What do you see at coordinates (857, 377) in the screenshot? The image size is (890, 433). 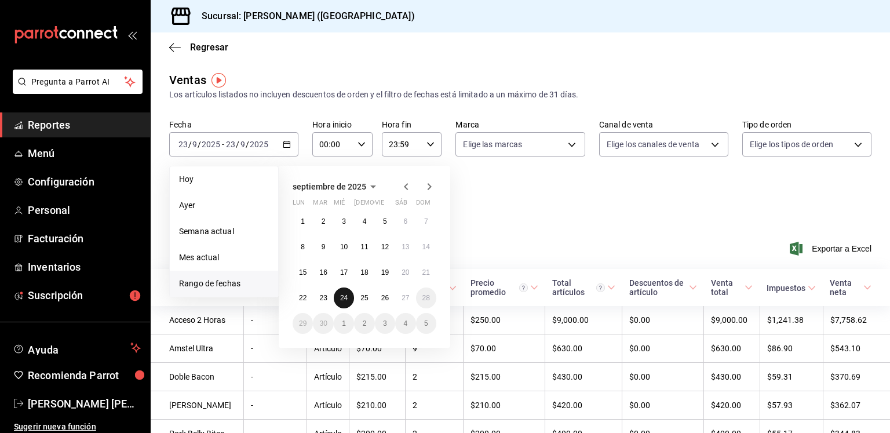 I see `td: $370.69` at bounding box center [857, 377].